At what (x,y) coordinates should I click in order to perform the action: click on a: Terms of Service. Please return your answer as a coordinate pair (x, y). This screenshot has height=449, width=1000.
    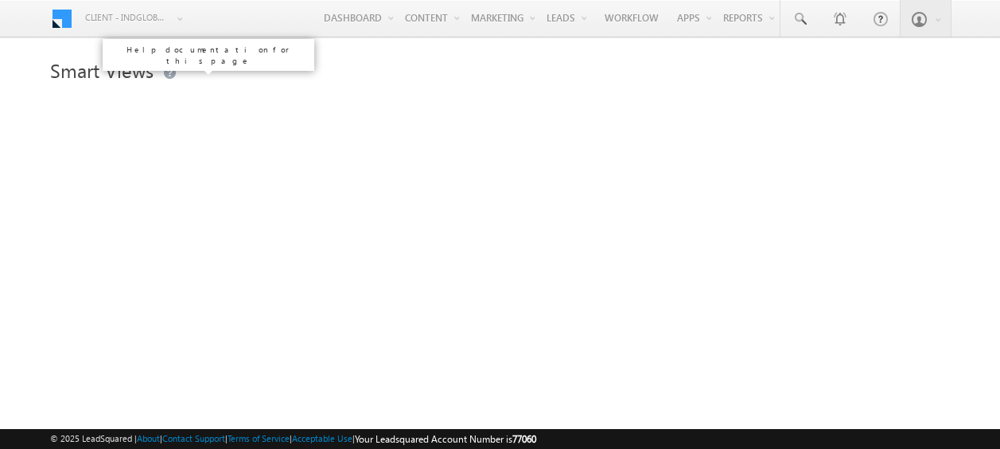
    Looking at the image, I should click on (259, 438).